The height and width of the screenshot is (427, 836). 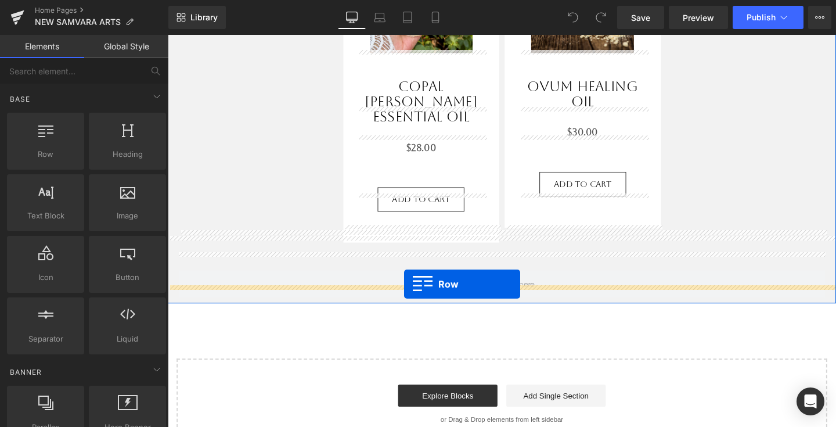 I want to click on span: $28.00, so click(x=266, y=118).